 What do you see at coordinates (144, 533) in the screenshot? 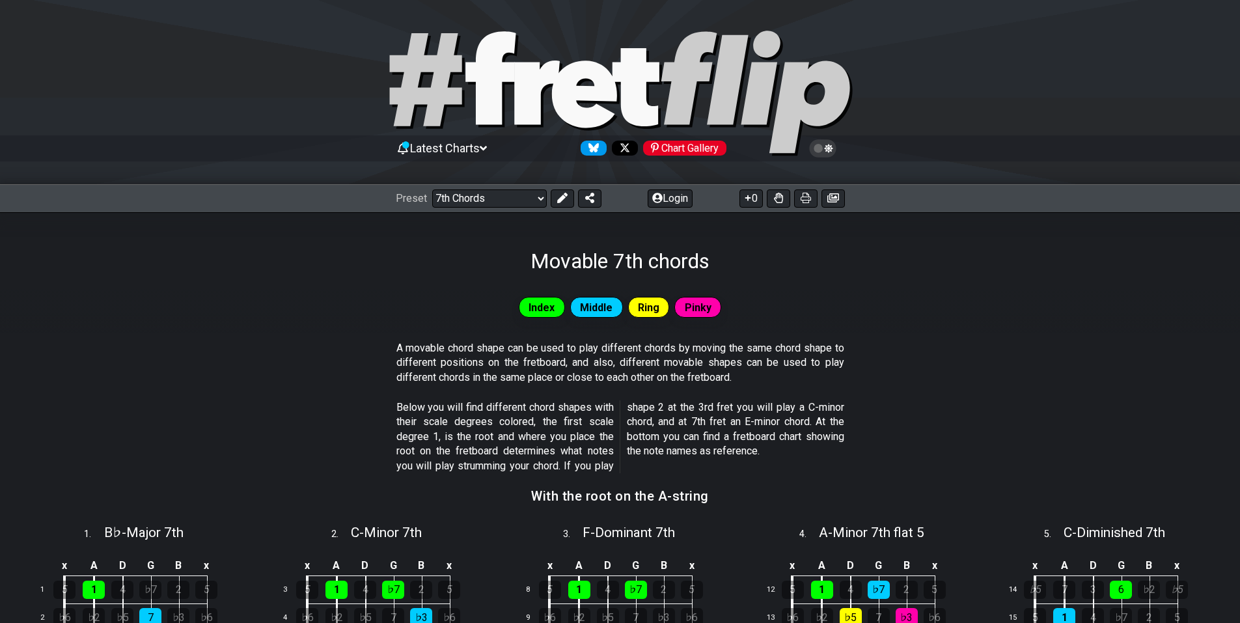
I see `span: B♭ - Major 7th` at bounding box center [144, 533].